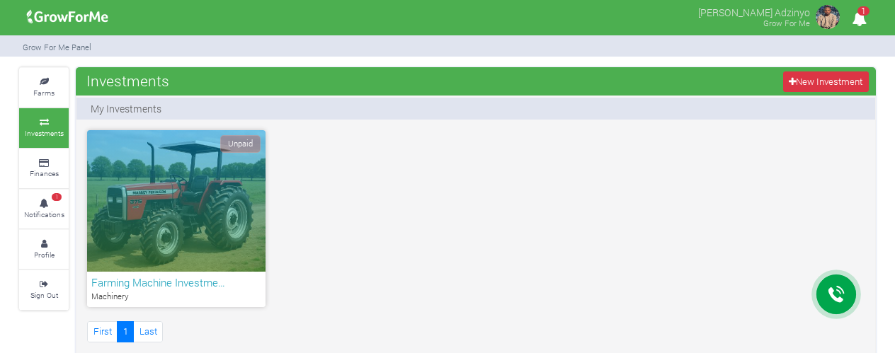 The height and width of the screenshot is (353, 895). What do you see at coordinates (44, 93) in the screenshot?
I see `small: Farms` at bounding box center [44, 93].